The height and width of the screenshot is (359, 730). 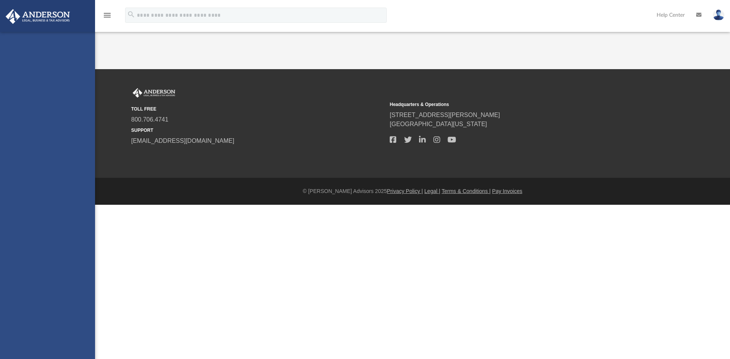 What do you see at coordinates (107, 17) in the screenshot?
I see `a: menu` at bounding box center [107, 17].